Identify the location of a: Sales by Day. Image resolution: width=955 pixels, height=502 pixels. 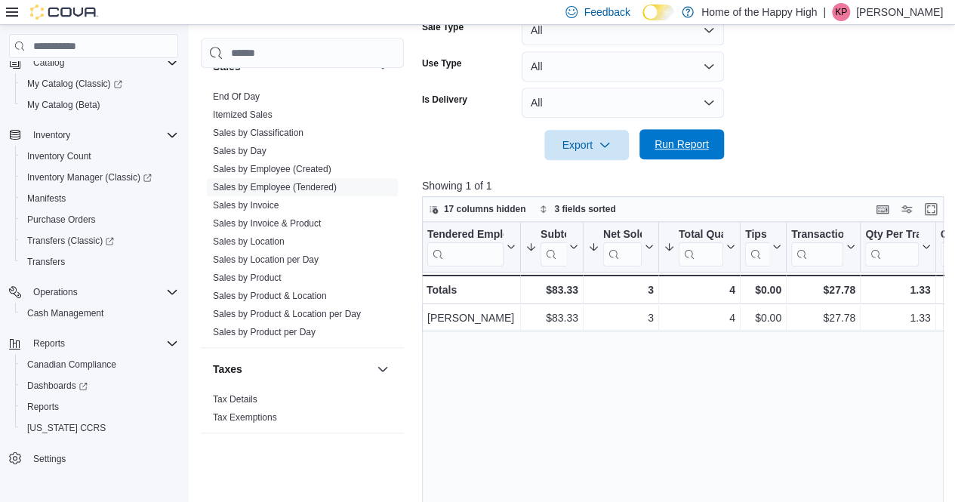
(239, 151).